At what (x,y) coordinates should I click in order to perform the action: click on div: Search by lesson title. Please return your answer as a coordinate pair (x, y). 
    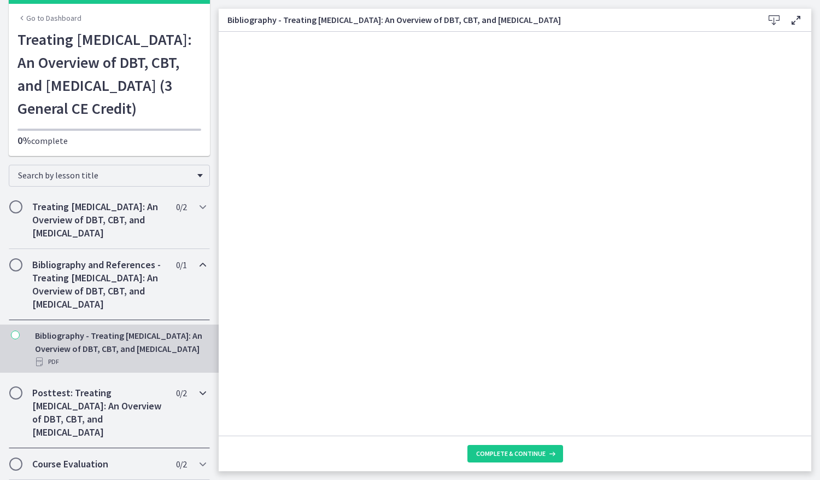
    Looking at the image, I should click on (109, 176).